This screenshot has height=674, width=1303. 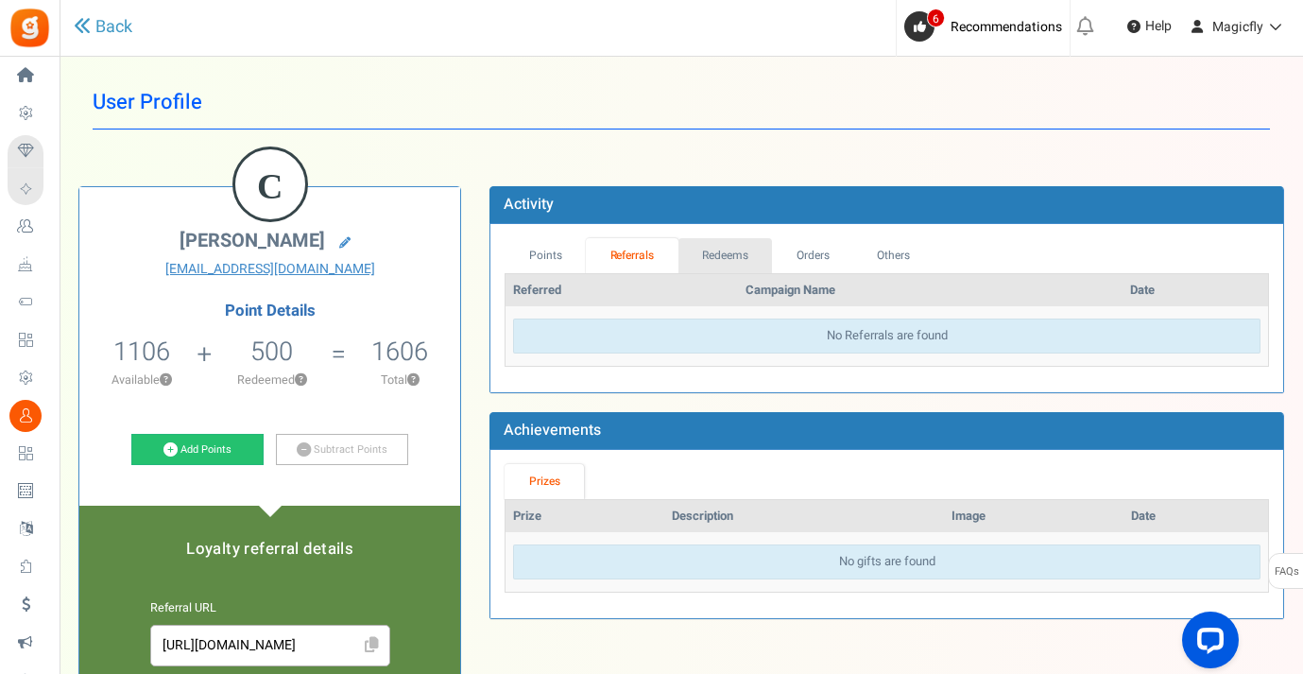 I want to click on a: Orders, so click(x=812, y=255).